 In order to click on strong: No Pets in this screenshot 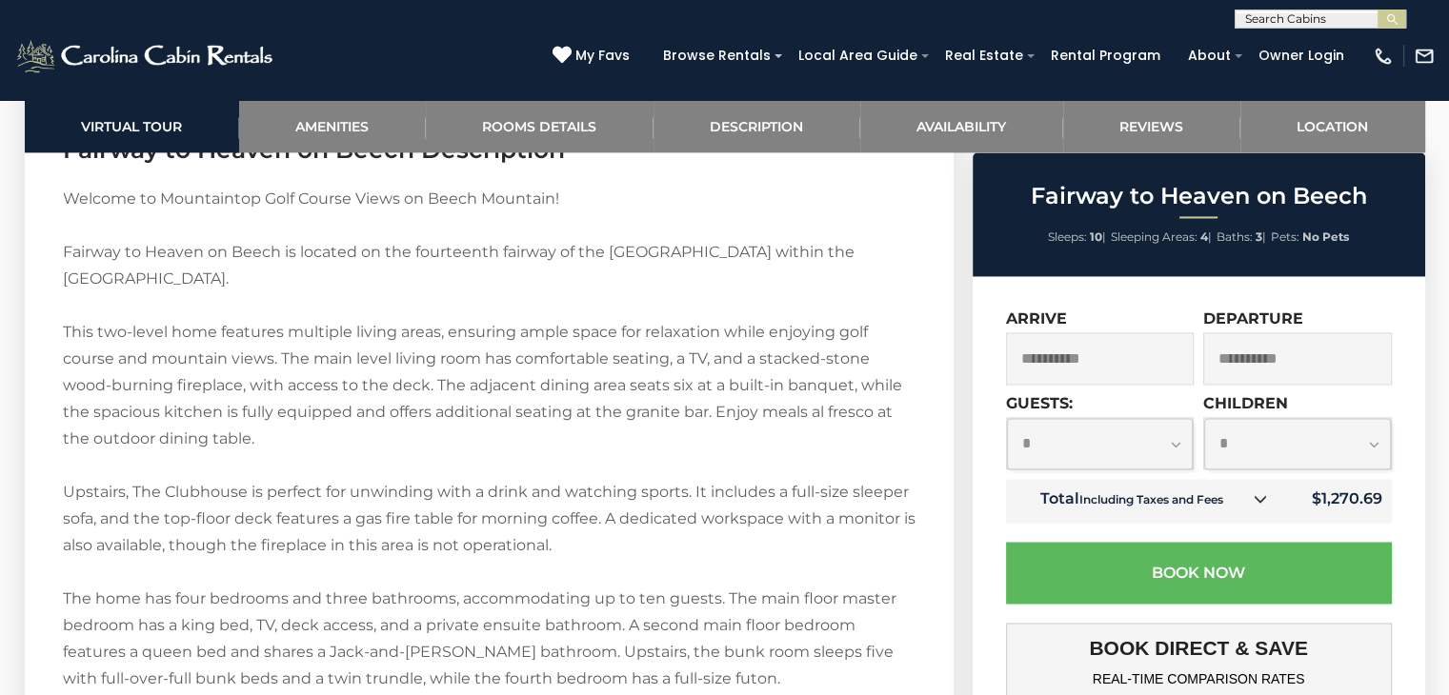, I will do `click(1325, 236)`.